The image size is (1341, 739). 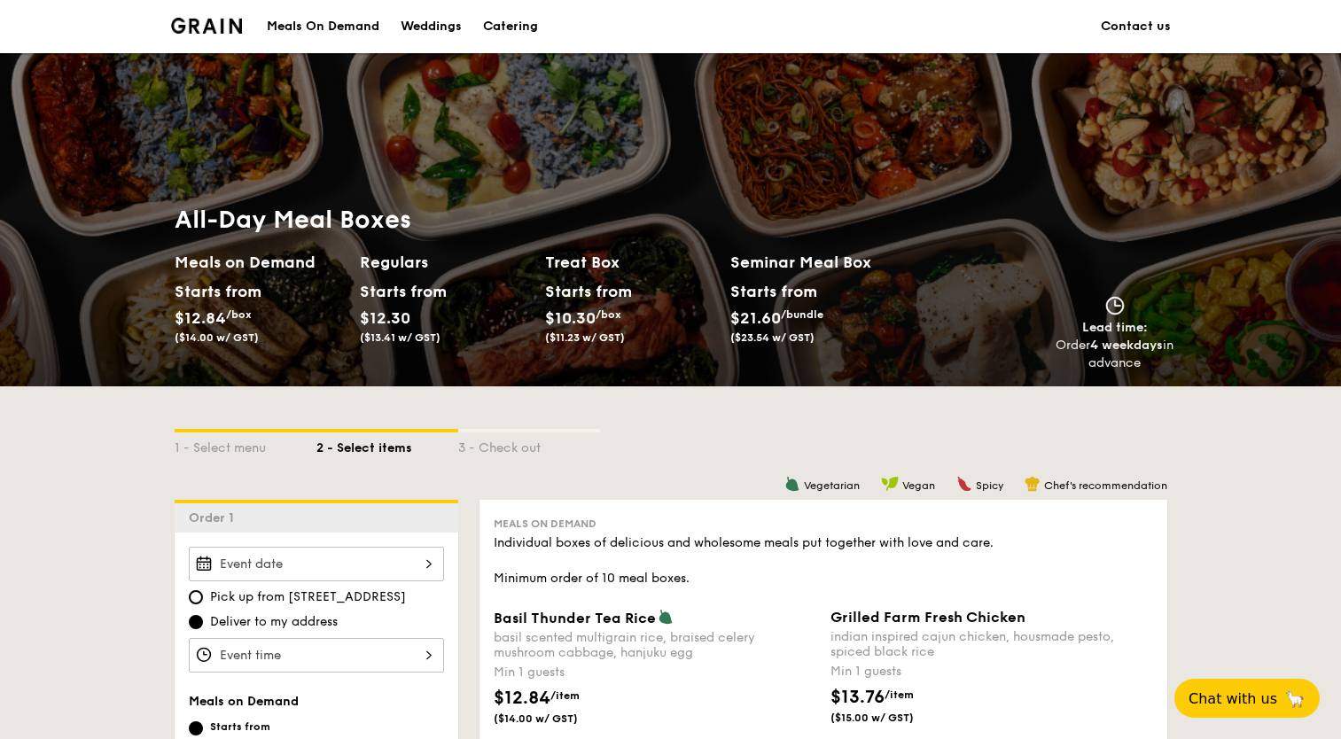 I want to click on div: Individual boxes of delicious and wholesome meals put together with love and care. Minimum order ..., so click(x=823, y=561).